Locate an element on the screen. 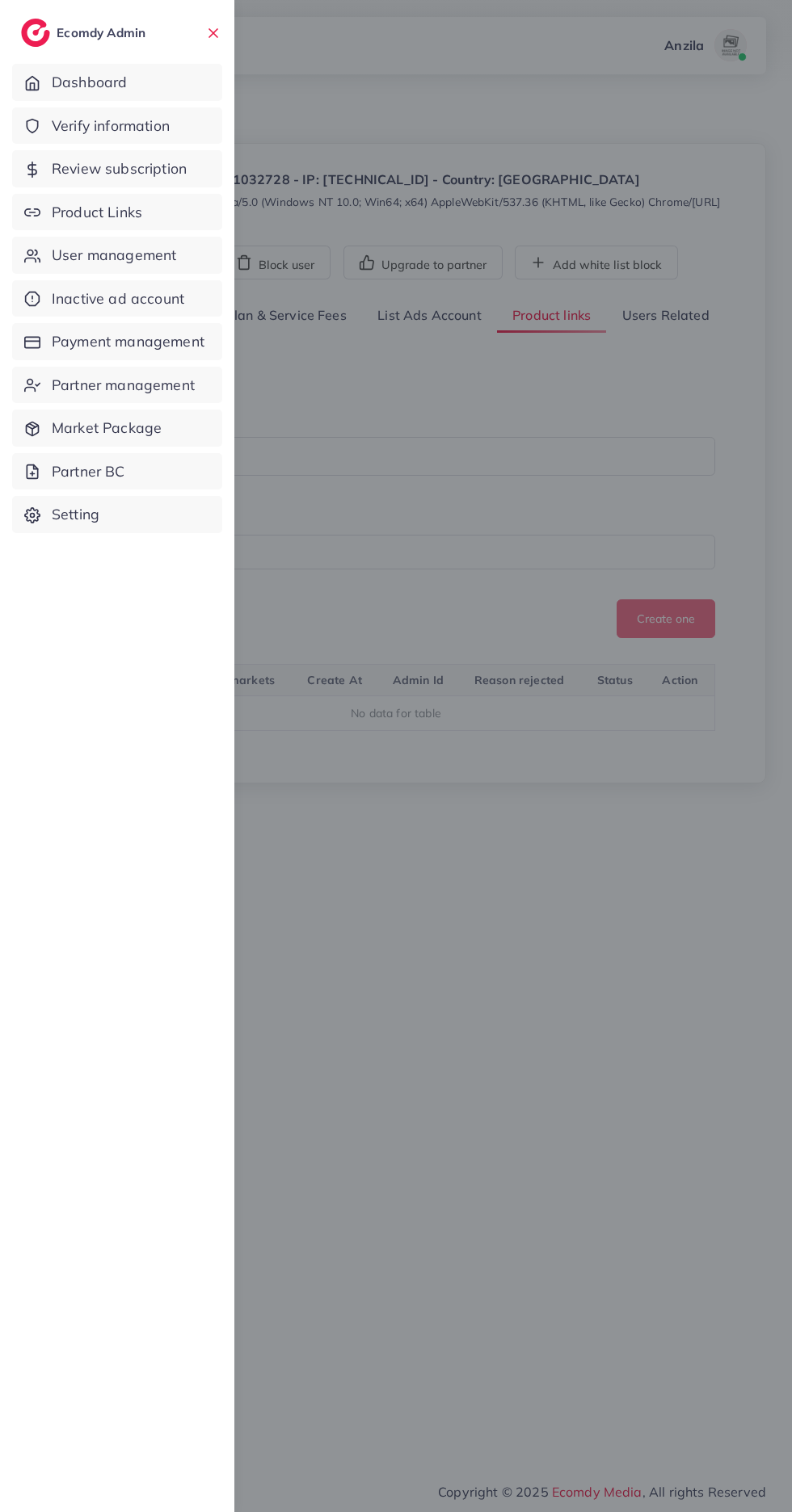 This screenshot has height=1512, width=792. span: Product Links is located at coordinates (97, 213).